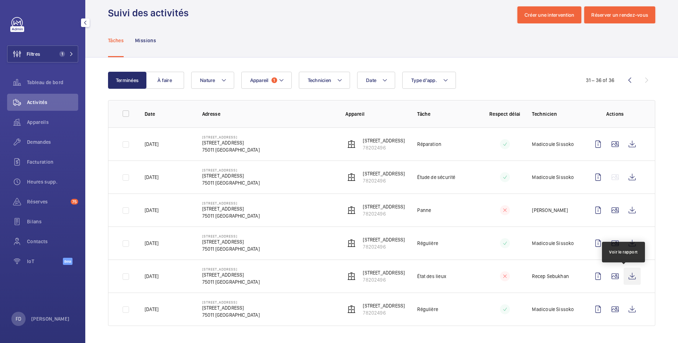 The height and width of the screenshot is (343, 678). Describe the element at coordinates (53, 242) in the screenshot. I see `span: Contacts` at that location.